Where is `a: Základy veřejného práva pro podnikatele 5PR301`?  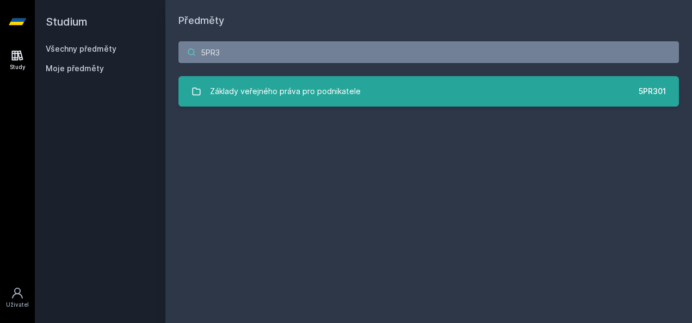
a: Základy veřejného práva pro podnikatele 5PR301 is located at coordinates (428, 91).